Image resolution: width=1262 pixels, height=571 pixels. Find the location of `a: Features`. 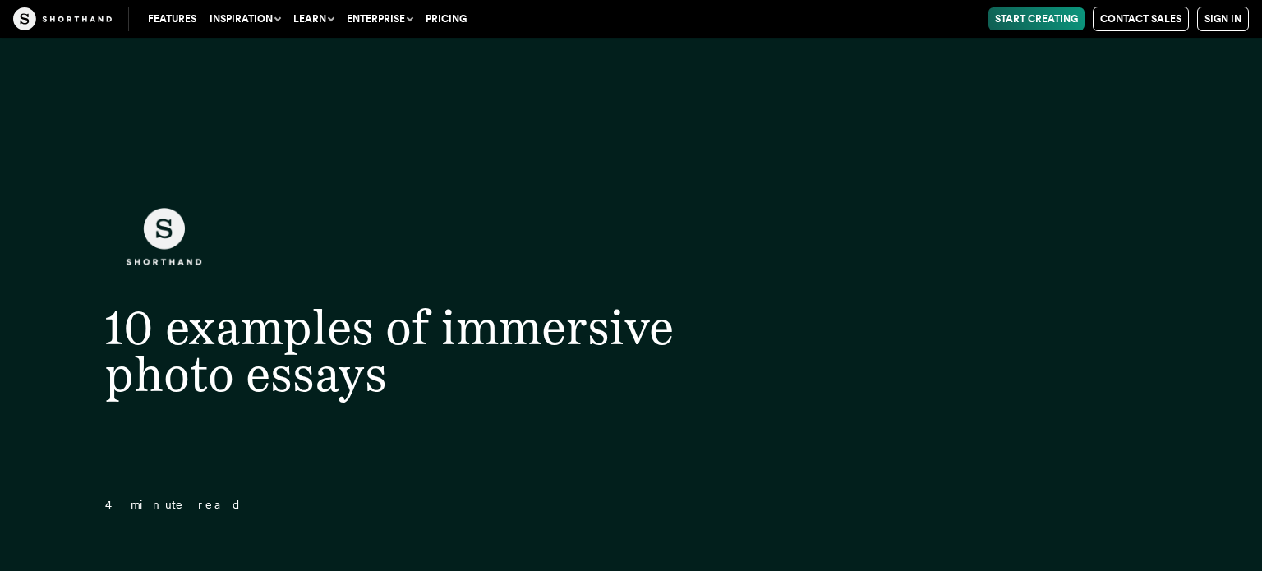

a: Features is located at coordinates (172, 19).